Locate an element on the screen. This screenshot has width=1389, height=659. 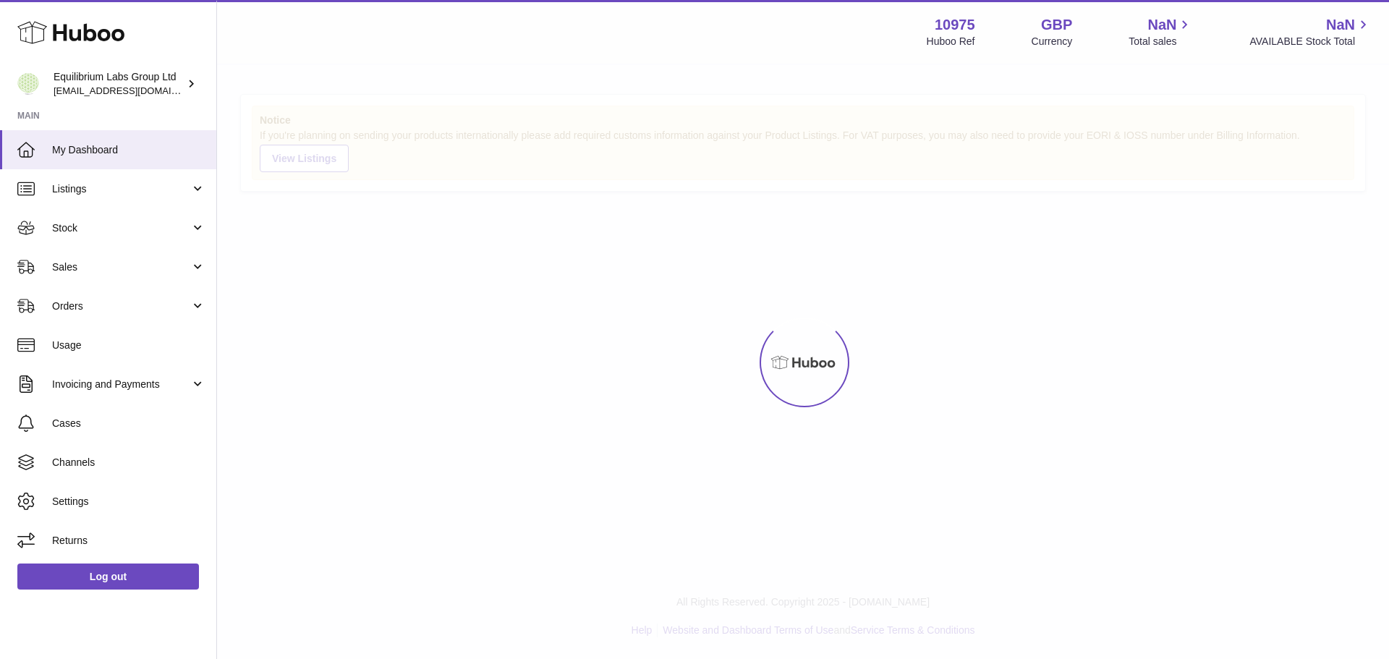
a: NaN Total sales is located at coordinates (1160, 32).